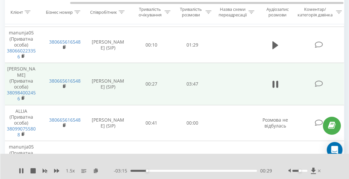  I want to click on td: 03:47, so click(192, 84).